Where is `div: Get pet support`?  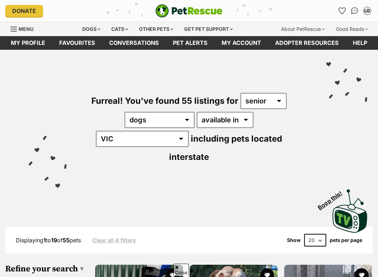 div: Get pet support is located at coordinates (208, 29).